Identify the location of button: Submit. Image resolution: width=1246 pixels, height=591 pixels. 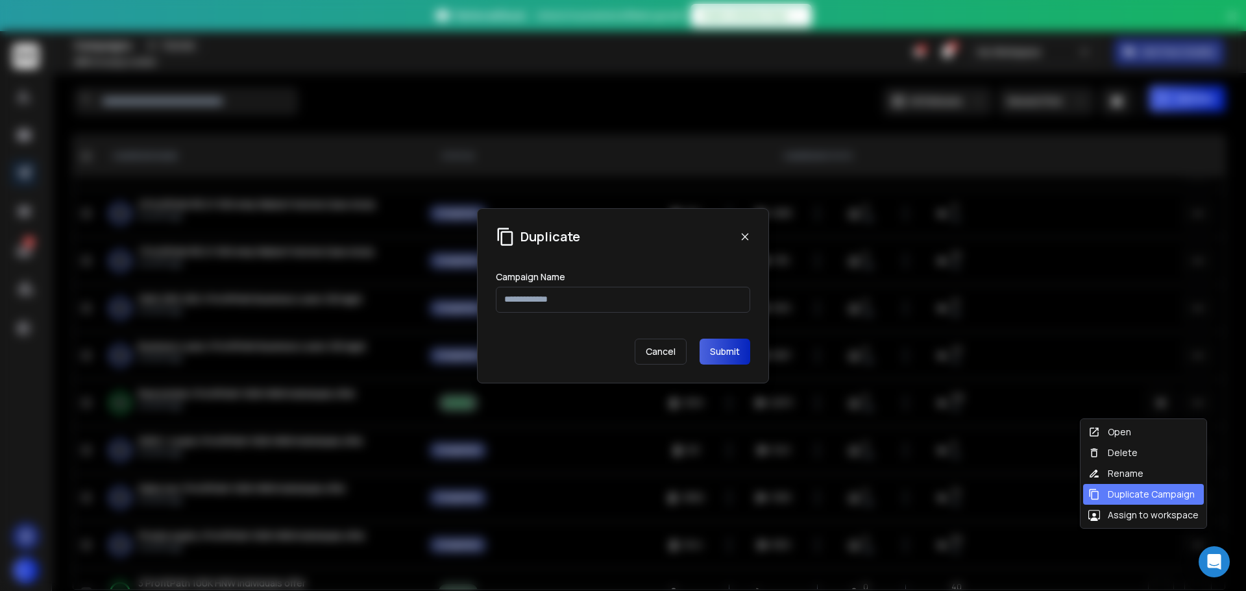
(725, 352).